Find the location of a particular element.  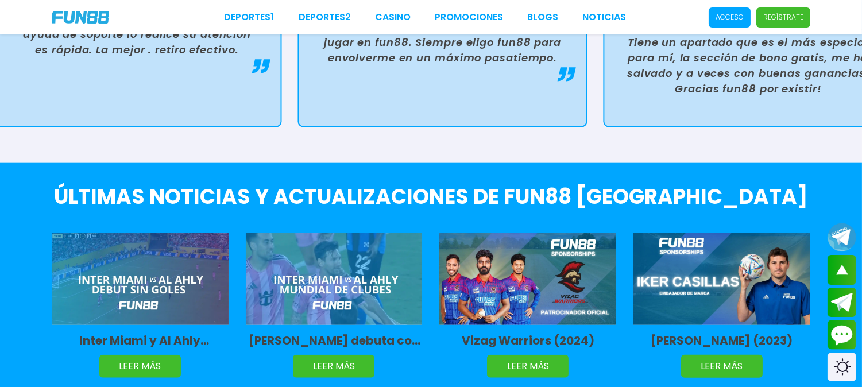

a: Deportes1 is located at coordinates (249, 17).